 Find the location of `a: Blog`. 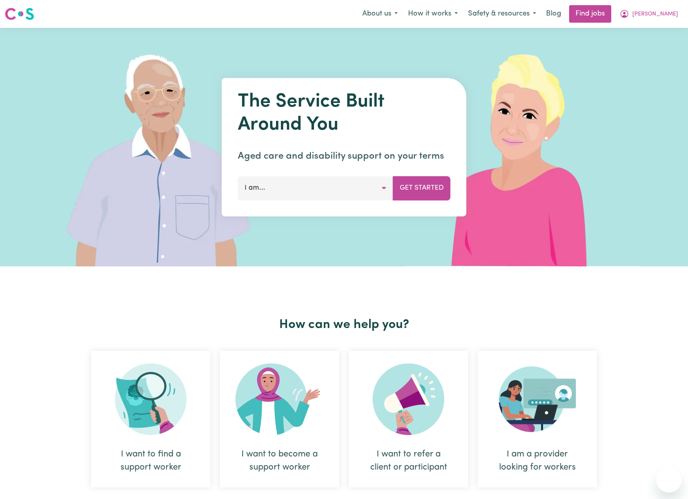

a: Blog is located at coordinates (554, 14).